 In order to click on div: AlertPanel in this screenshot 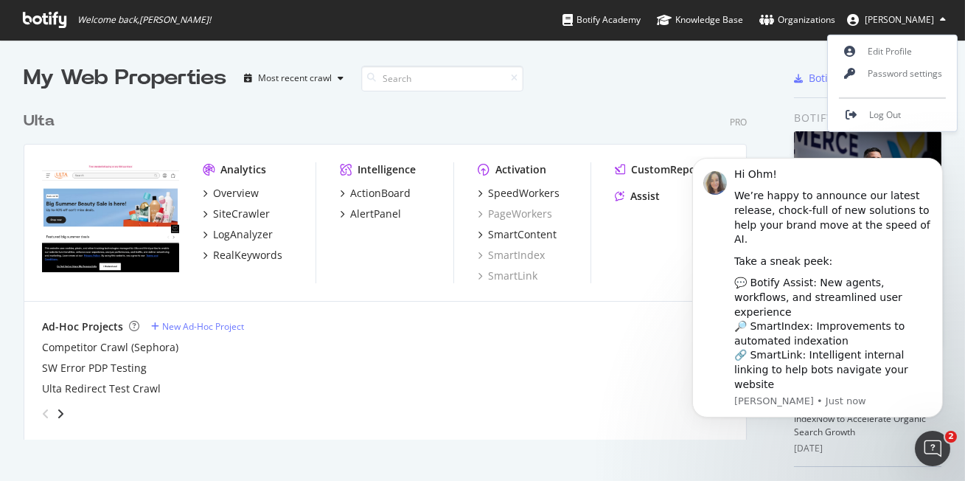, I will do `click(375, 214)`.